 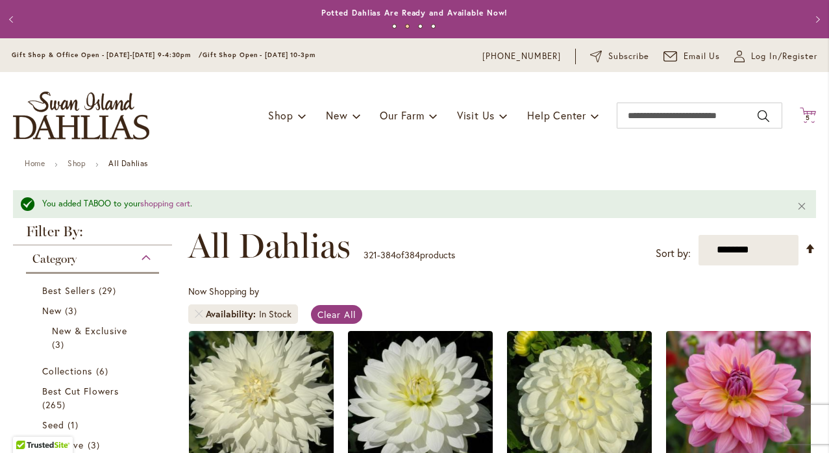 What do you see at coordinates (92, 235) in the screenshot?
I see `strong: Filter By:` at bounding box center [92, 235].